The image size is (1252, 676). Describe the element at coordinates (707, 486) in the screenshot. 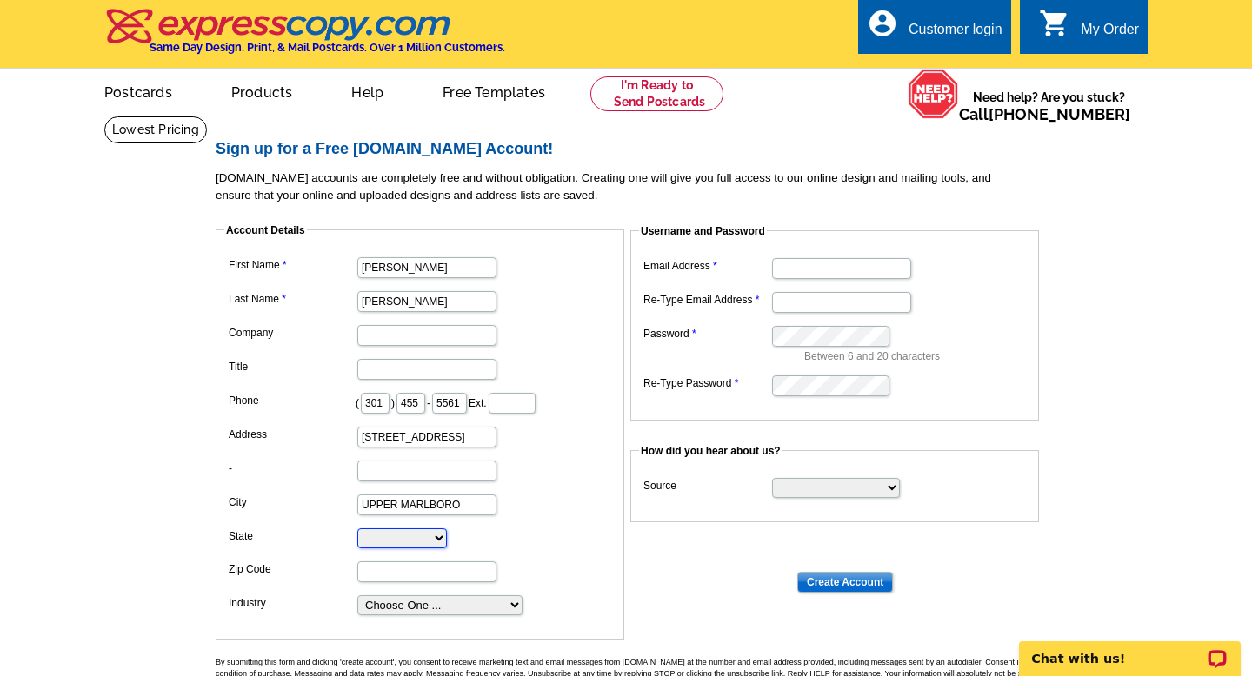

I see `label: Source` at that location.